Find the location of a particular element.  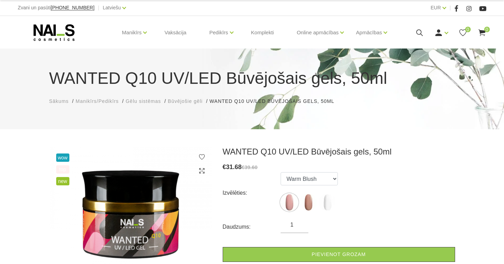

s: €39.60 is located at coordinates (250, 167).